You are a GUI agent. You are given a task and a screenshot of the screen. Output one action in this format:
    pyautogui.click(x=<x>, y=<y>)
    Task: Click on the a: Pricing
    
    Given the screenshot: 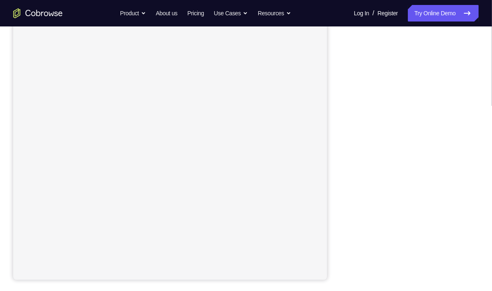 What is the action you would take?
    pyautogui.click(x=196, y=13)
    